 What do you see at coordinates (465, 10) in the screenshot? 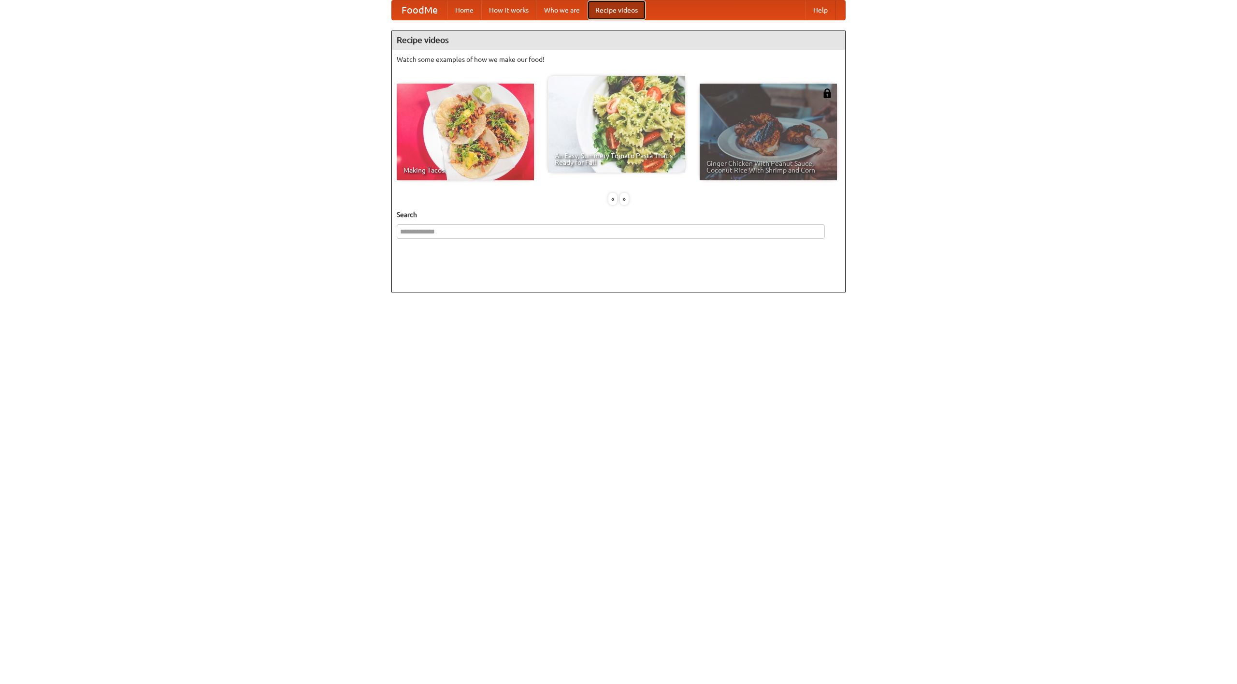
I see `a: Home` at bounding box center [465, 10].